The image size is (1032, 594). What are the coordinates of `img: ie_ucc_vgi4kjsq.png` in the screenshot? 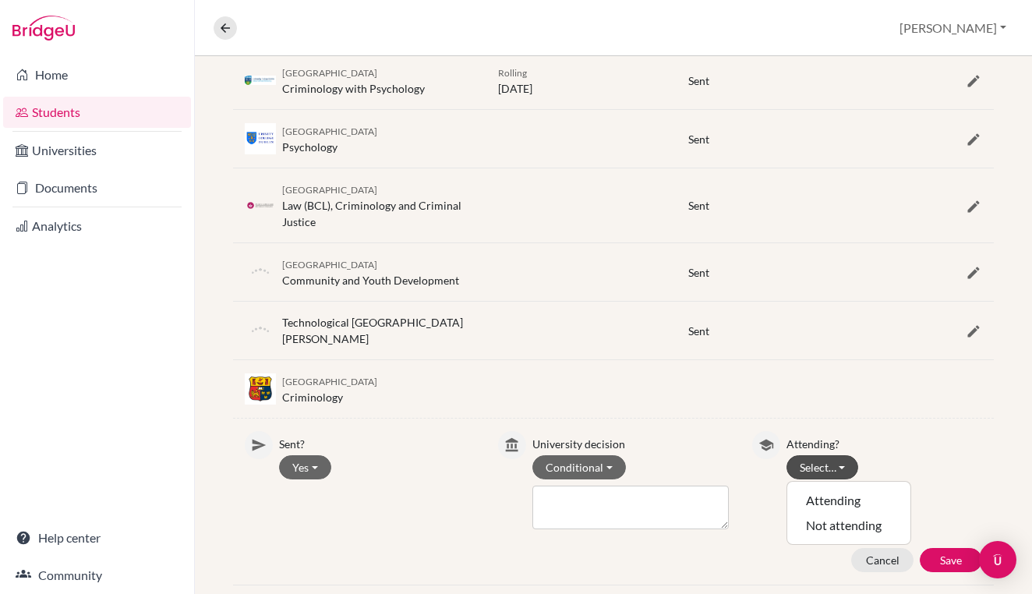 It's located at (260, 389).